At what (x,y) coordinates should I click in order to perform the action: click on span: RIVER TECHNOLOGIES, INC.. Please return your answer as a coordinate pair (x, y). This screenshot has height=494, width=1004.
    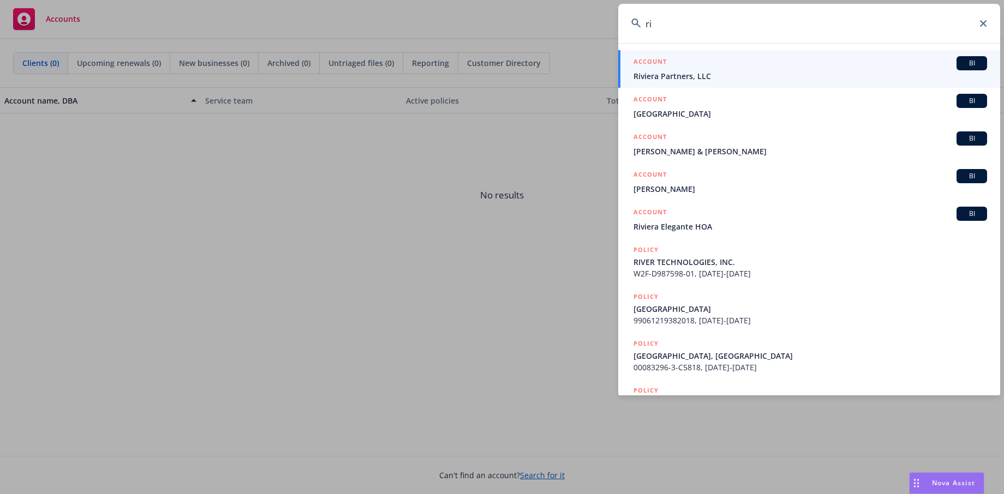
    Looking at the image, I should click on (810, 262).